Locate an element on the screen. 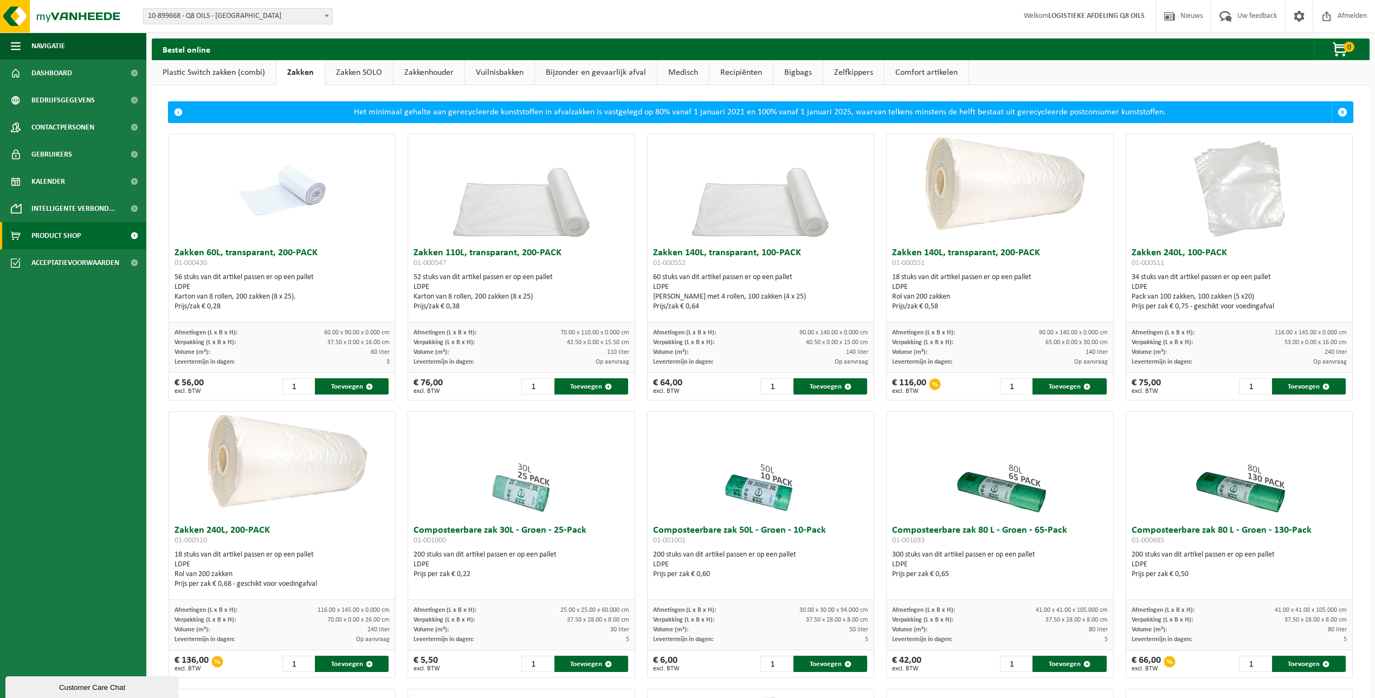  div: Prijs per zak € 0,75 - geschikt voor voedingafval is located at coordinates (1239, 307).